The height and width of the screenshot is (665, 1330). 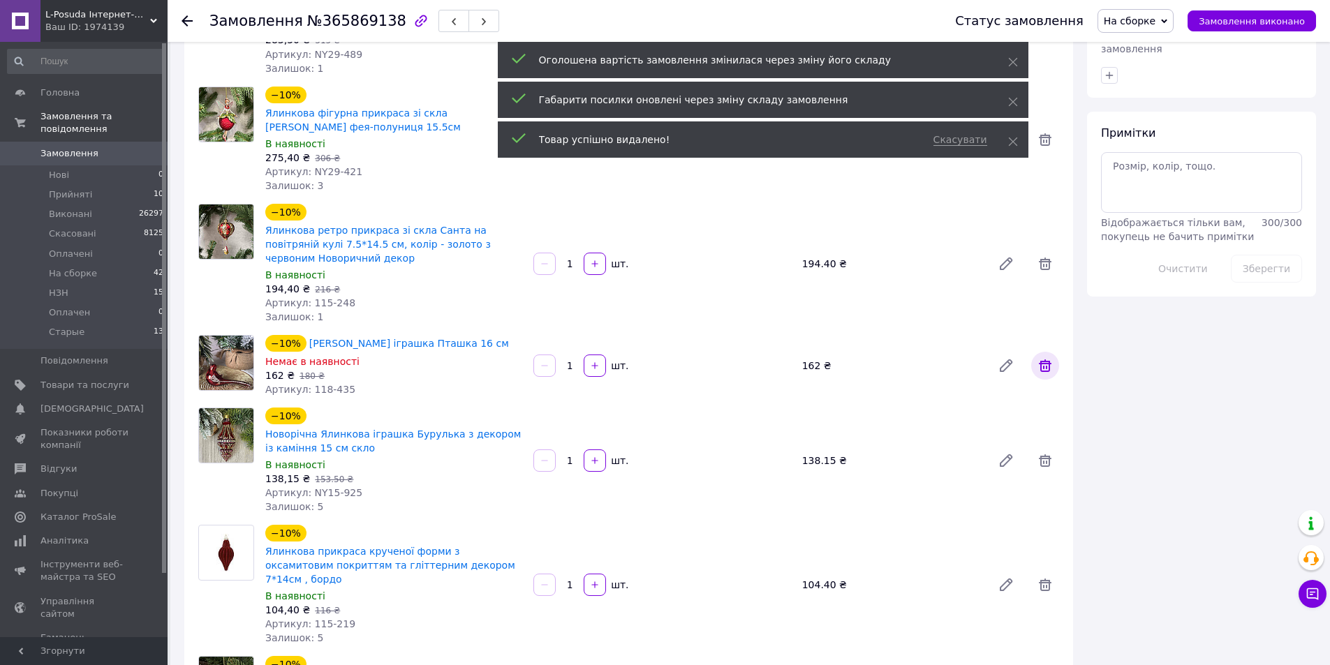 I want to click on input: Пошук, so click(x=86, y=61).